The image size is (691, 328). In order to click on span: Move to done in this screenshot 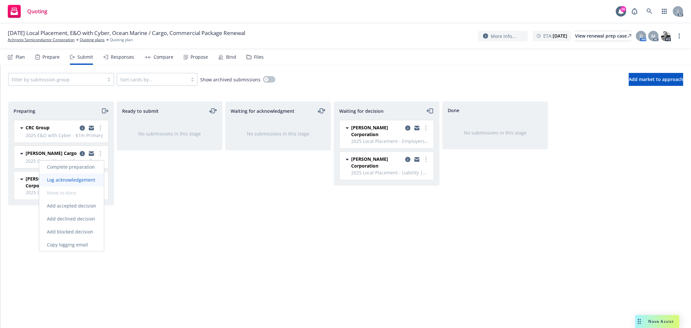, I will do `click(62, 192)`.